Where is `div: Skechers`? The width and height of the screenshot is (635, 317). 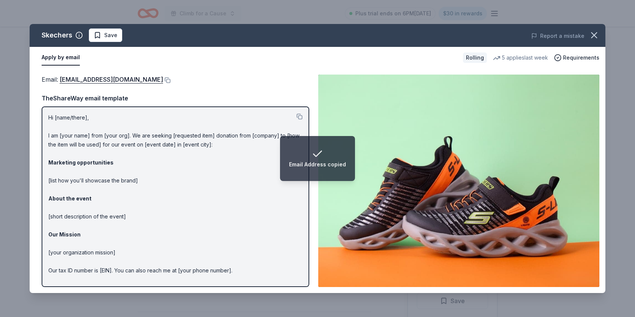
div: Skechers is located at coordinates (57, 35).